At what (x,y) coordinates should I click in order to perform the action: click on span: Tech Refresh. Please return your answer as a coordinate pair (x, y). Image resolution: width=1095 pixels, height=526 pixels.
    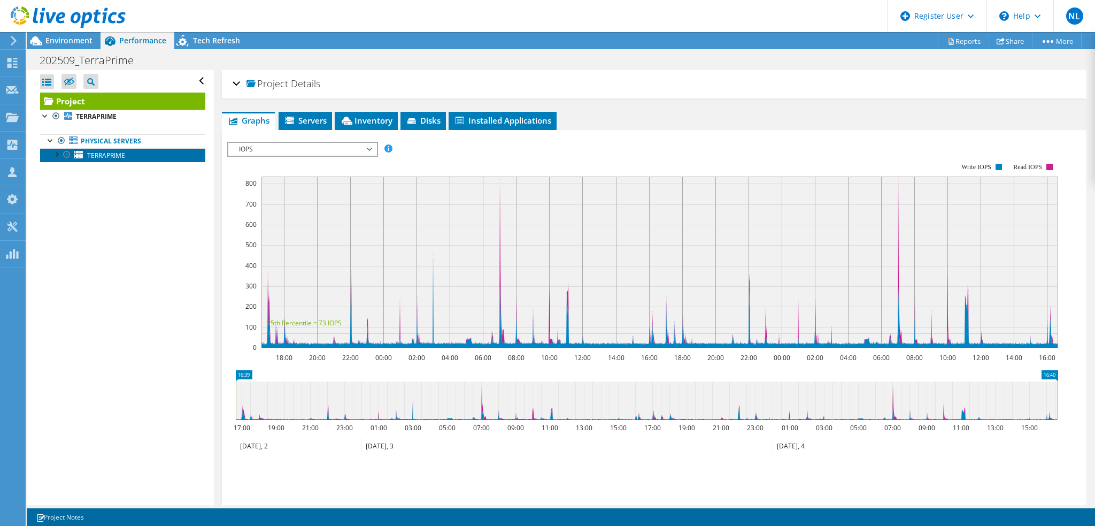
    Looking at the image, I should click on (217, 40).